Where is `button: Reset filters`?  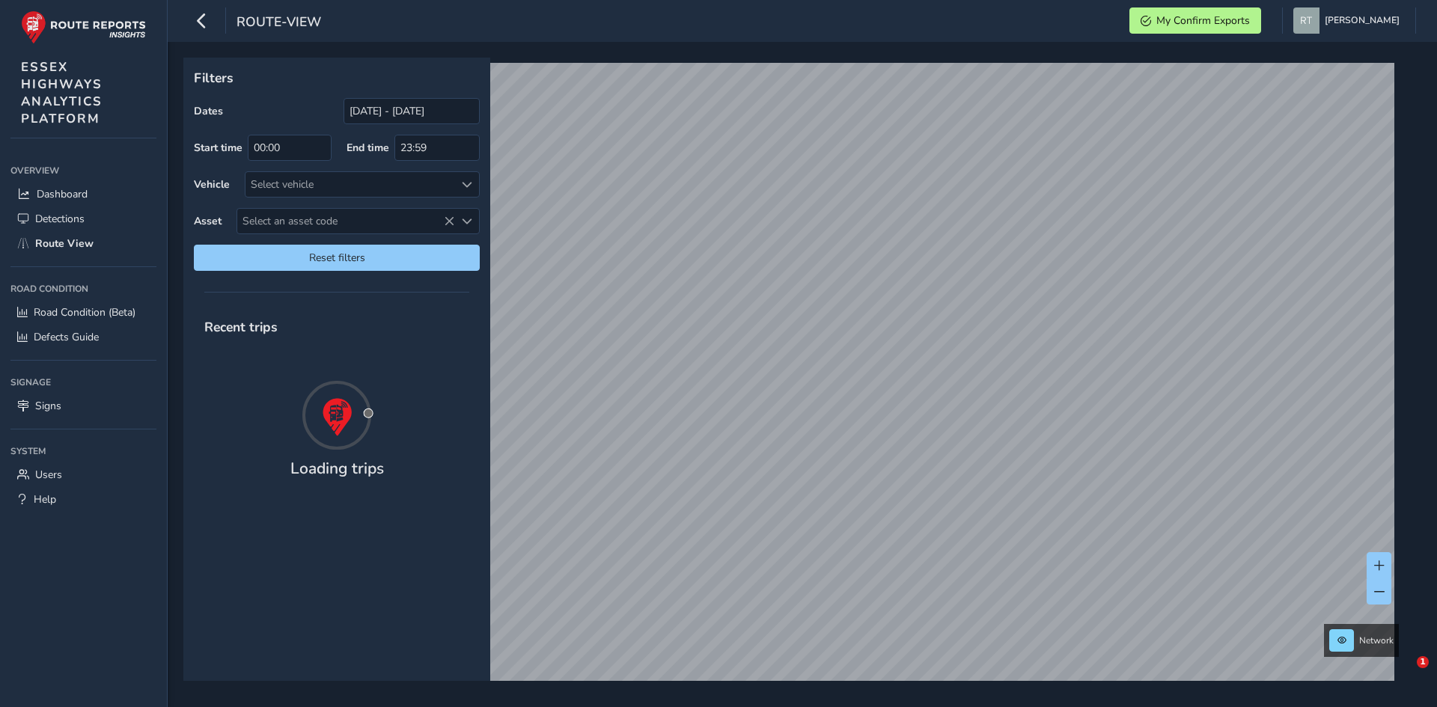 button: Reset filters is located at coordinates (337, 257).